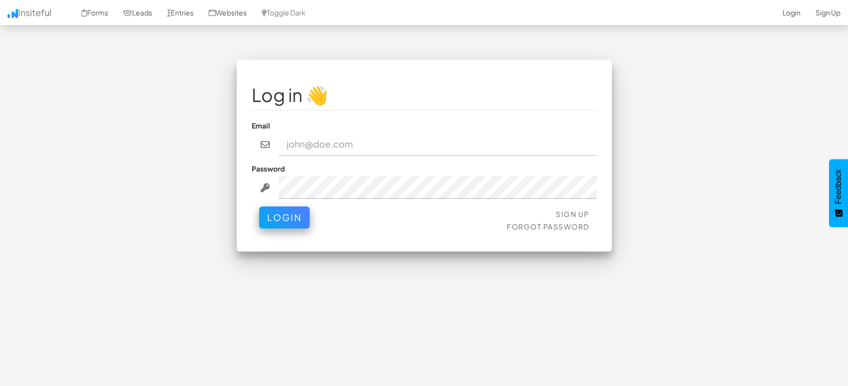 This screenshot has height=386, width=848. What do you see at coordinates (424, 95) in the screenshot?
I see `h1: Log in 👋` at bounding box center [424, 95].